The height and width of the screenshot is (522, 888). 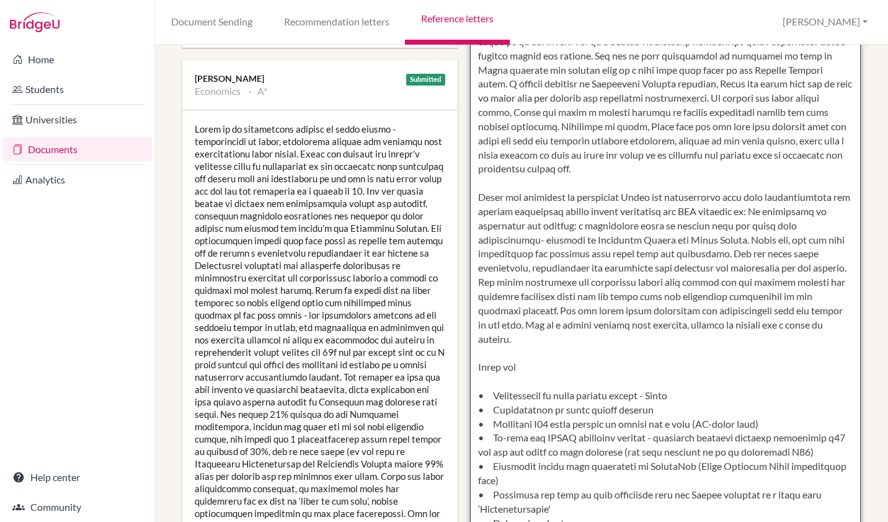 I want to click on a: Help center, so click(x=77, y=478).